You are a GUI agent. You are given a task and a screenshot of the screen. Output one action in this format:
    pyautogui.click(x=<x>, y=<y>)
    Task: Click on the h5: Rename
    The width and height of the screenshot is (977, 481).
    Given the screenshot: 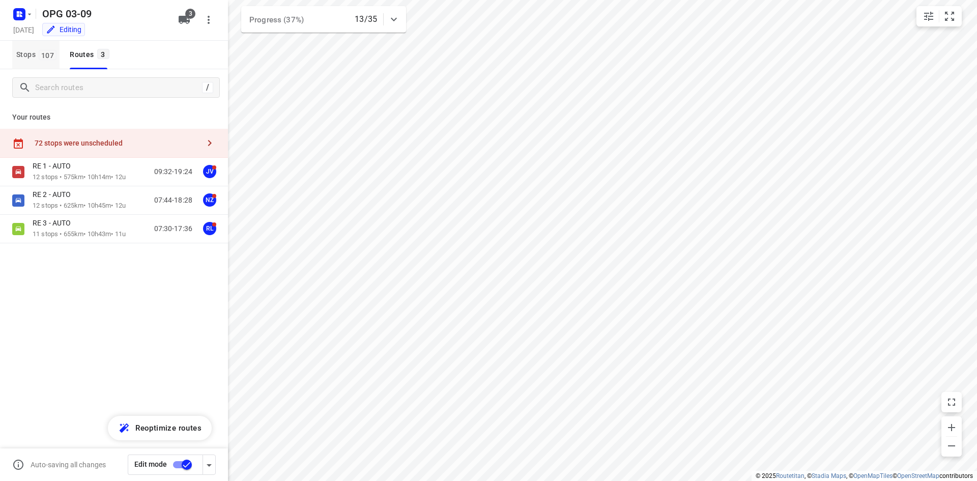 What is the action you would take?
    pyautogui.click(x=104, y=14)
    